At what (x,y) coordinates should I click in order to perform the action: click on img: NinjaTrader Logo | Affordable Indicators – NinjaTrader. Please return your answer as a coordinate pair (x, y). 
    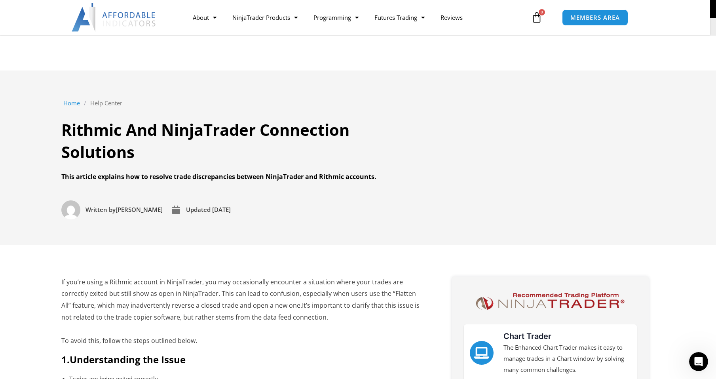
    Looking at the image, I should click on (550, 301).